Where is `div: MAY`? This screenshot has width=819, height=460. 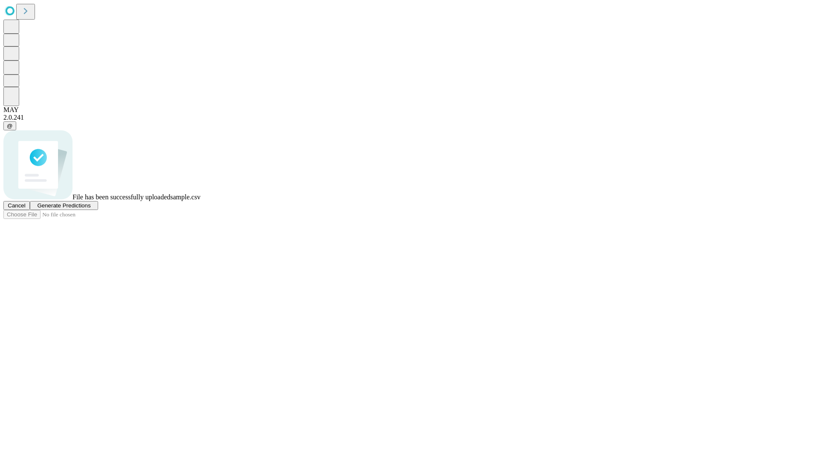 div: MAY is located at coordinates (409, 110).